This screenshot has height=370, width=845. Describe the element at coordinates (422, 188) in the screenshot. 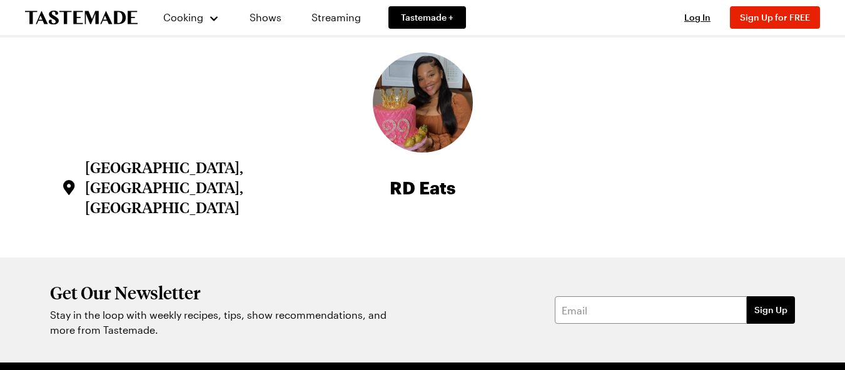

I see `h1: RD Eats` at that location.